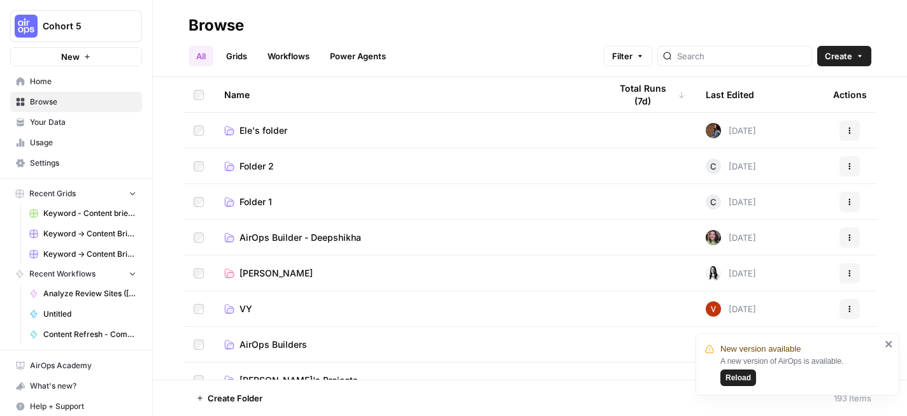 This screenshot has height=416, width=907. What do you see at coordinates (838, 56) in the screenshot?
I see `span: Create` at bounding box center [838, 56].